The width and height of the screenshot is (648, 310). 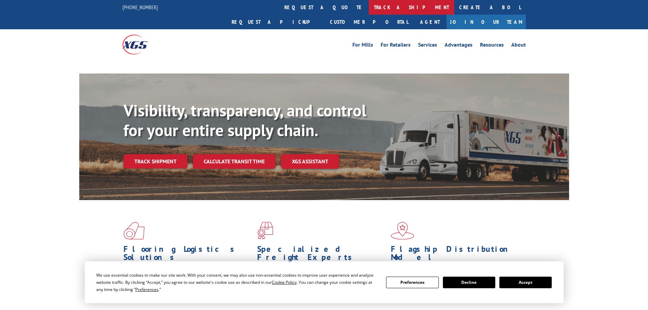 What do you see at coordinates (234, 161) in the screenshot?
I see `a: Calculate transit time` at bounding box center [234, 161].